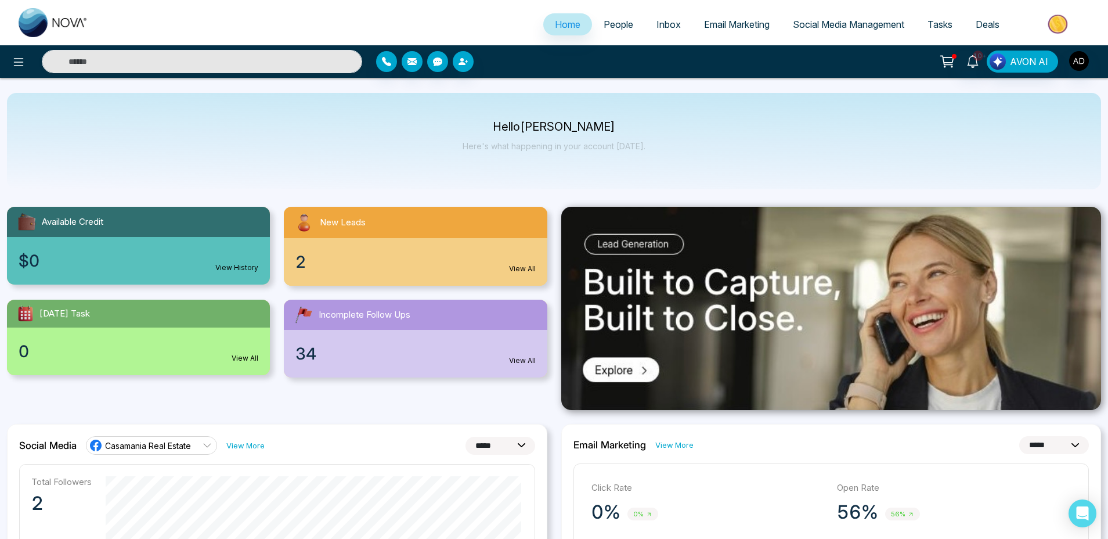  I want to click on a: Social Media Management, so click(849, 24).